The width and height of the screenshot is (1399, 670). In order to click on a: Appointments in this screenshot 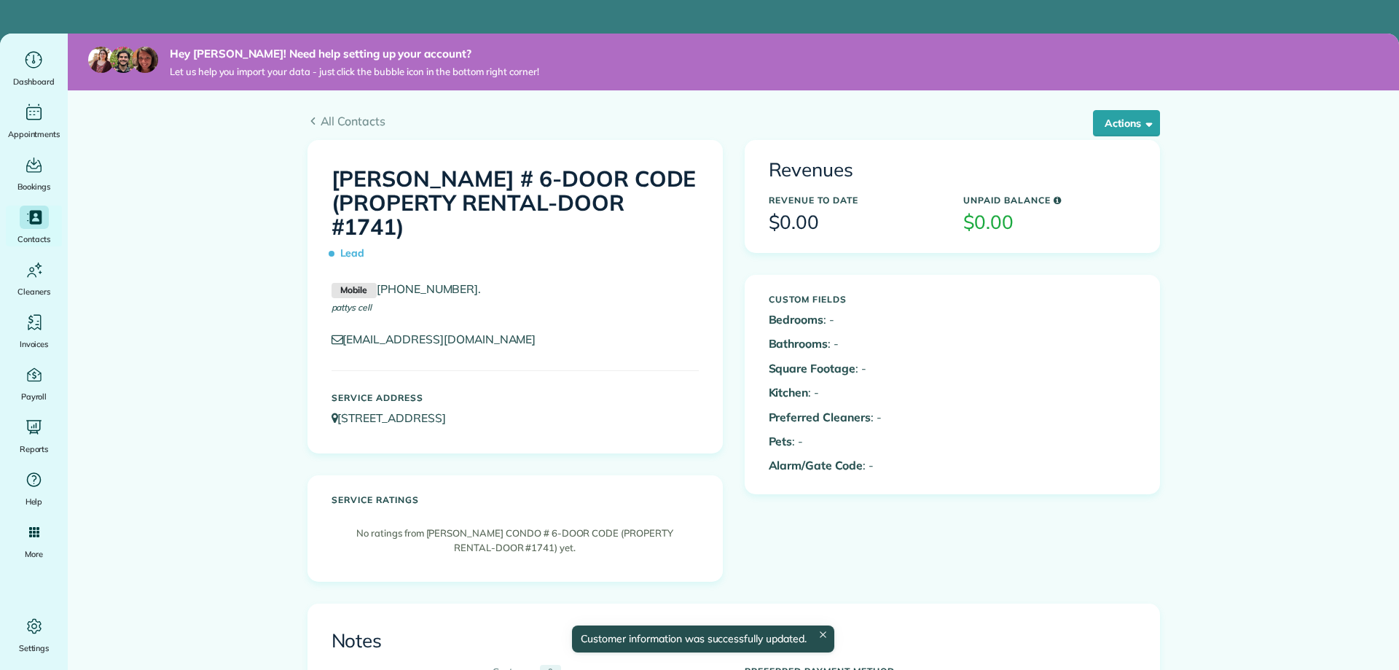, I will do `click(34, 121)`.